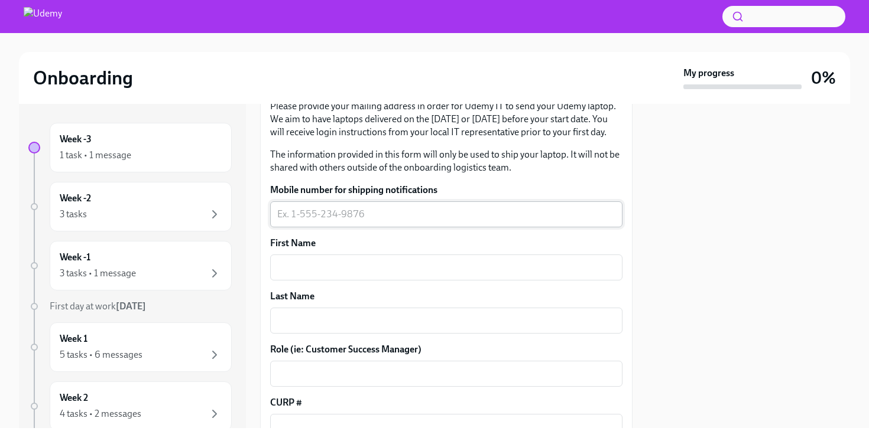 The width and height of the screenshot is (869, 441). Describe the element at coordinates (98, 306) in the screenshot. I see `span: First day at work` at that location.